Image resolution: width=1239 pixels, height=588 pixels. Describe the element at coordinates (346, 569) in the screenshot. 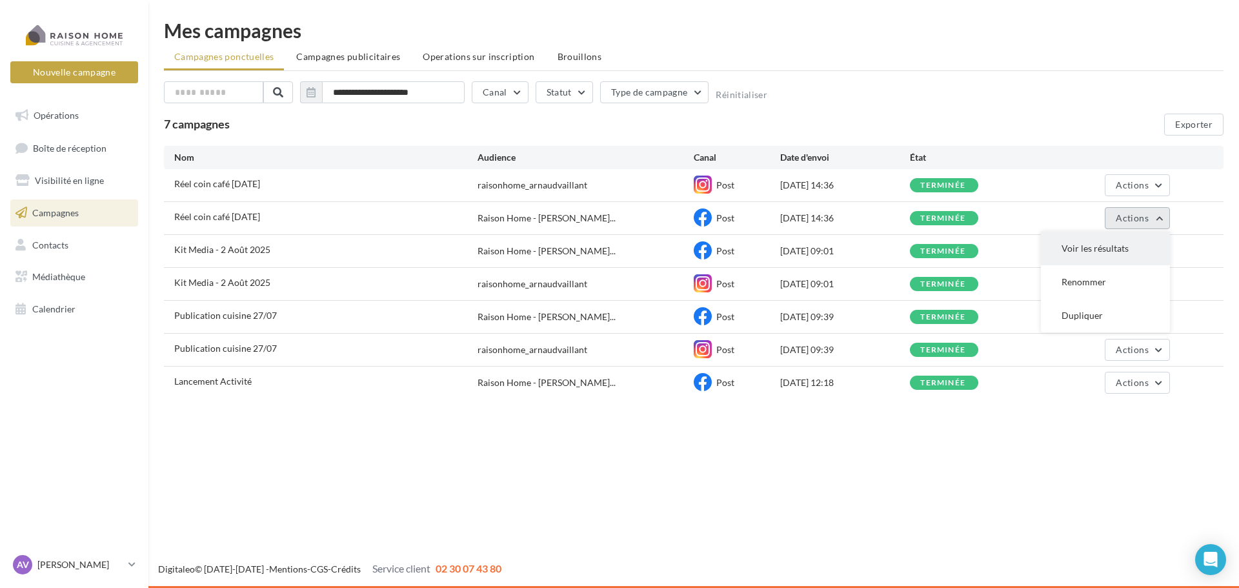

I see `a: Crédits` at that location.